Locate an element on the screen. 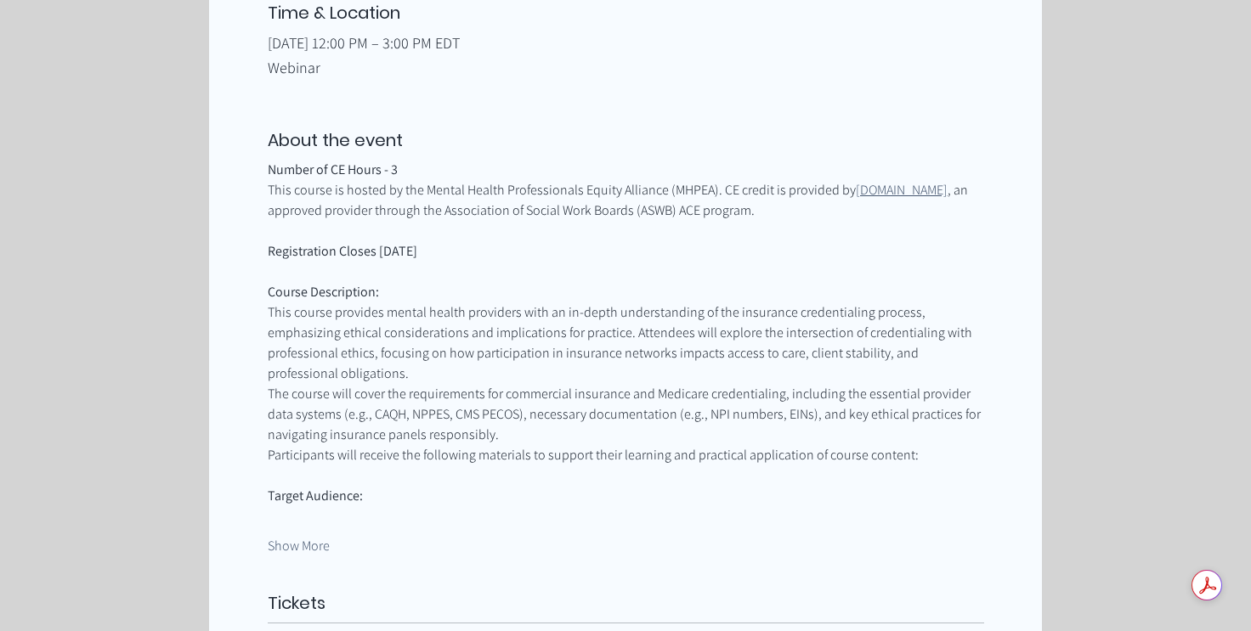 The width and height of the screenshot is (1251, 631). span: This course is hosted by the Mental Health Professionals Equity Alliance (MHPEA). CE credit is pr... is located at coordinates (562, 190).